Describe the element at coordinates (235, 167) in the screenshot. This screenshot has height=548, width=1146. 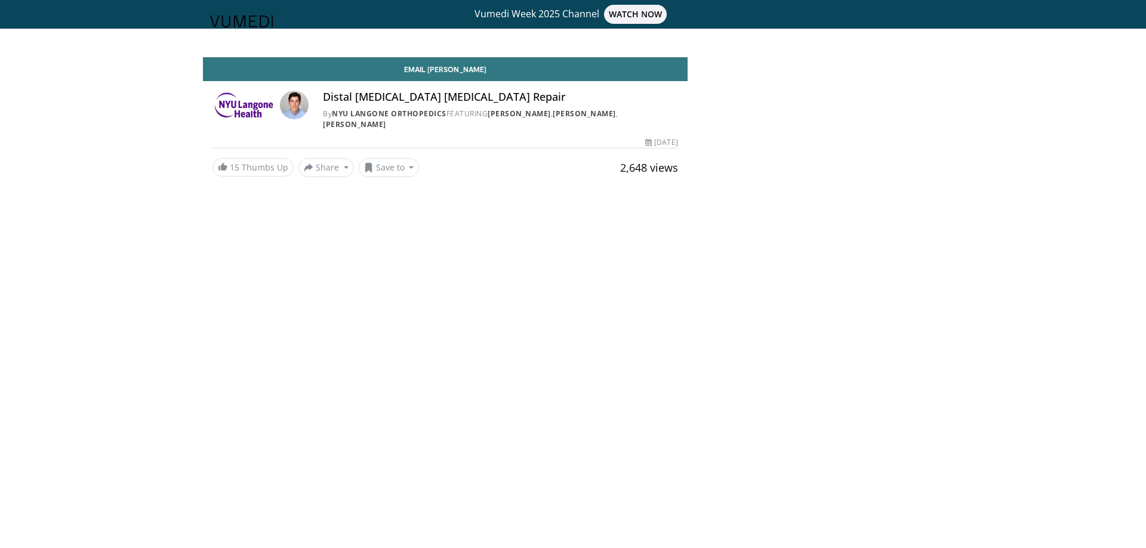
I see `span: 15` at that location.